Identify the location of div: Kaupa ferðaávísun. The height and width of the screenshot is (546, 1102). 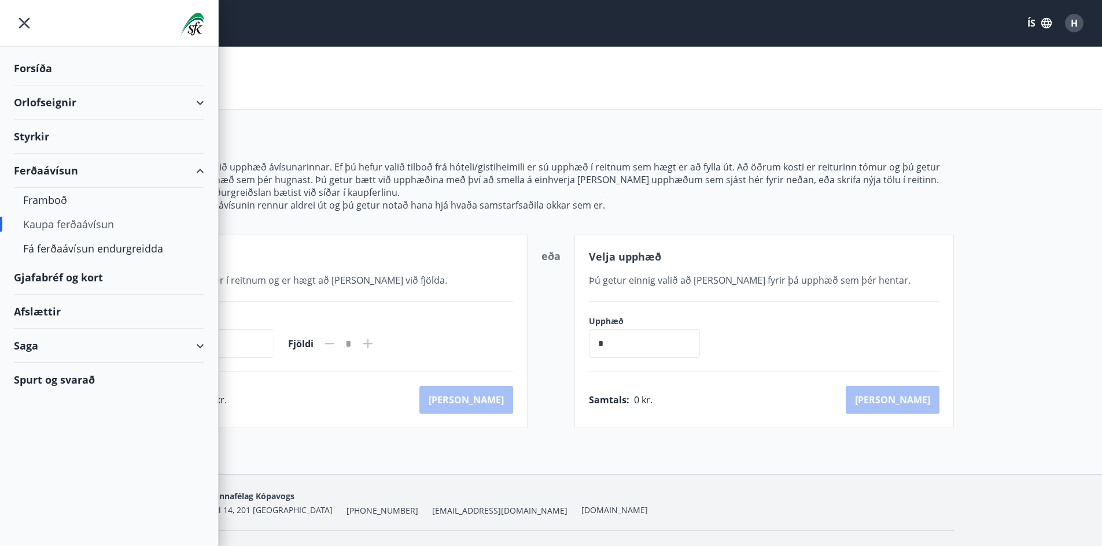
(109, 224).